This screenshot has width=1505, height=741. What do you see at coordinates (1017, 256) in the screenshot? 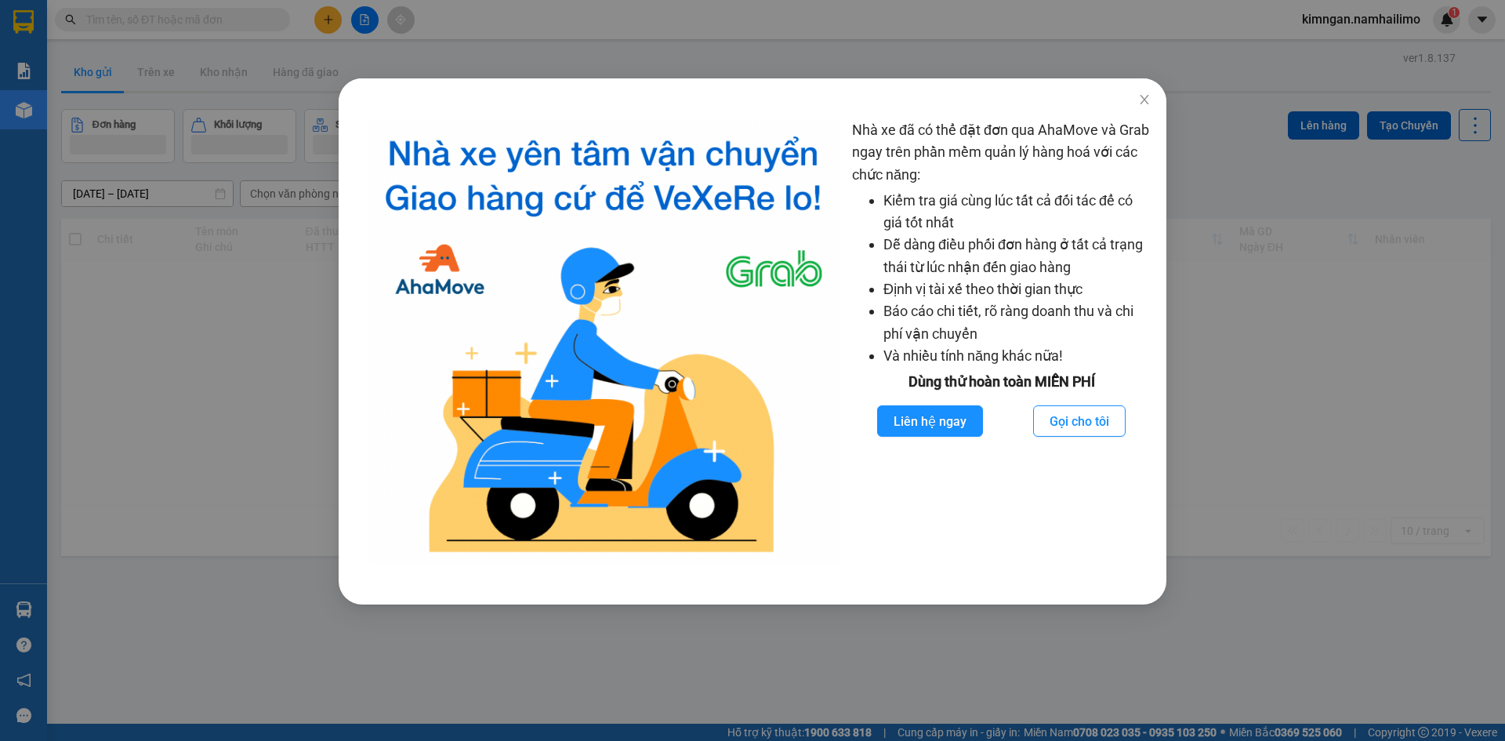
I see `li: Dễ dàng điều phối đơn hàng ở tất cả trạng thái từ lúc nhận đến giao hàng` at bounding box center [1017, 256].